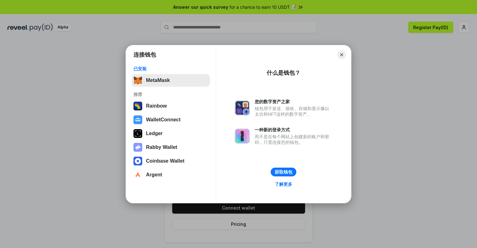 Image resolution: width=477 pixels, height=248 pixels. What do you see at coordinates (154, 175) in the screenshot?
I see `div: Argent` at bounding box center [154, 175].